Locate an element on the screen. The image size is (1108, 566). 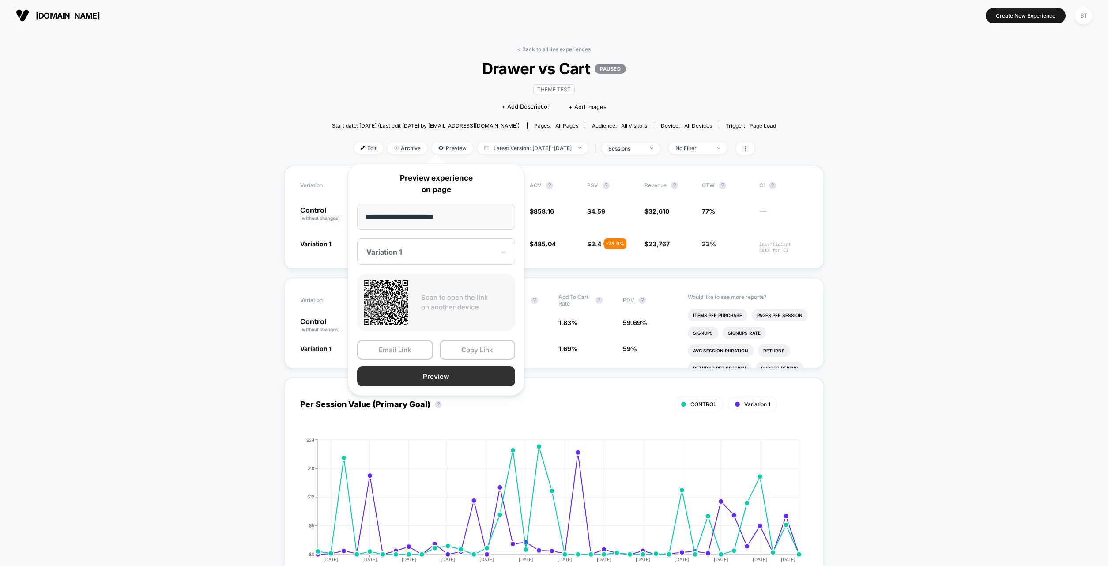
div: BT is located at coordinates (1084, 15).